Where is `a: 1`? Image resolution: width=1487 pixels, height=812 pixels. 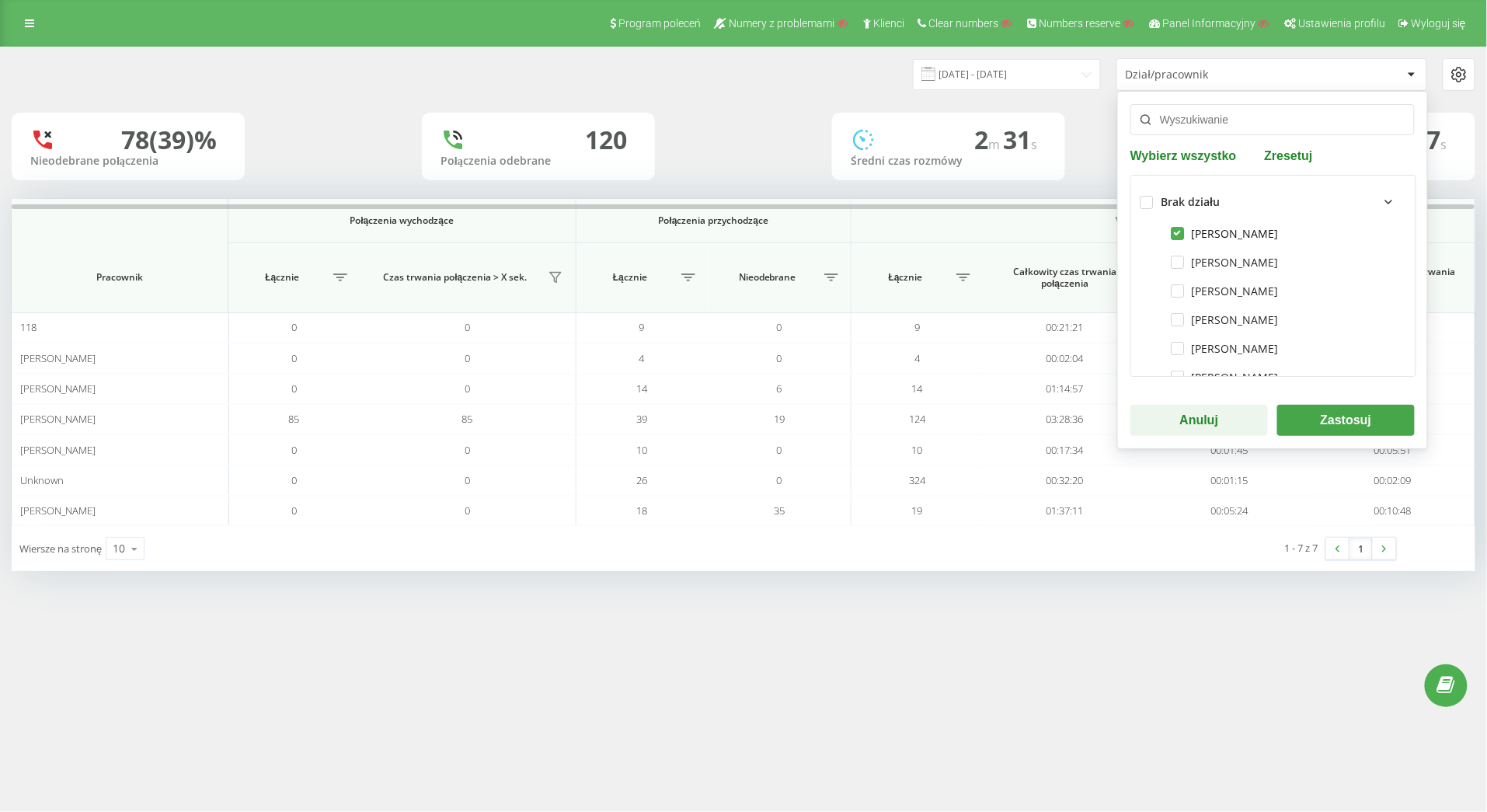 a: 1 is located at coordinates (1361, 548).